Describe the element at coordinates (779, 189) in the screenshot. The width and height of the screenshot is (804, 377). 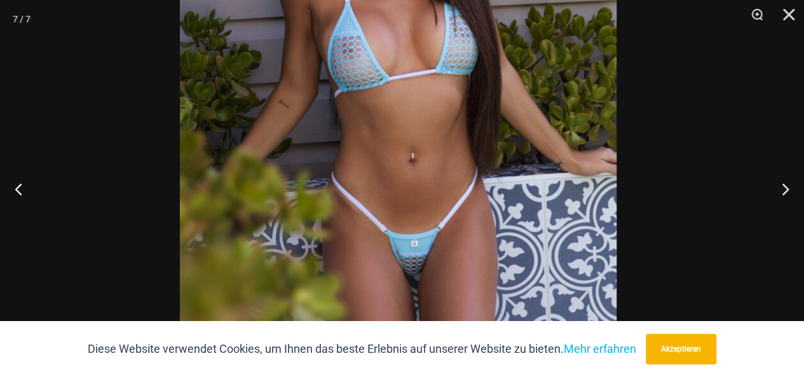
I see `button: Nächste` at that location.